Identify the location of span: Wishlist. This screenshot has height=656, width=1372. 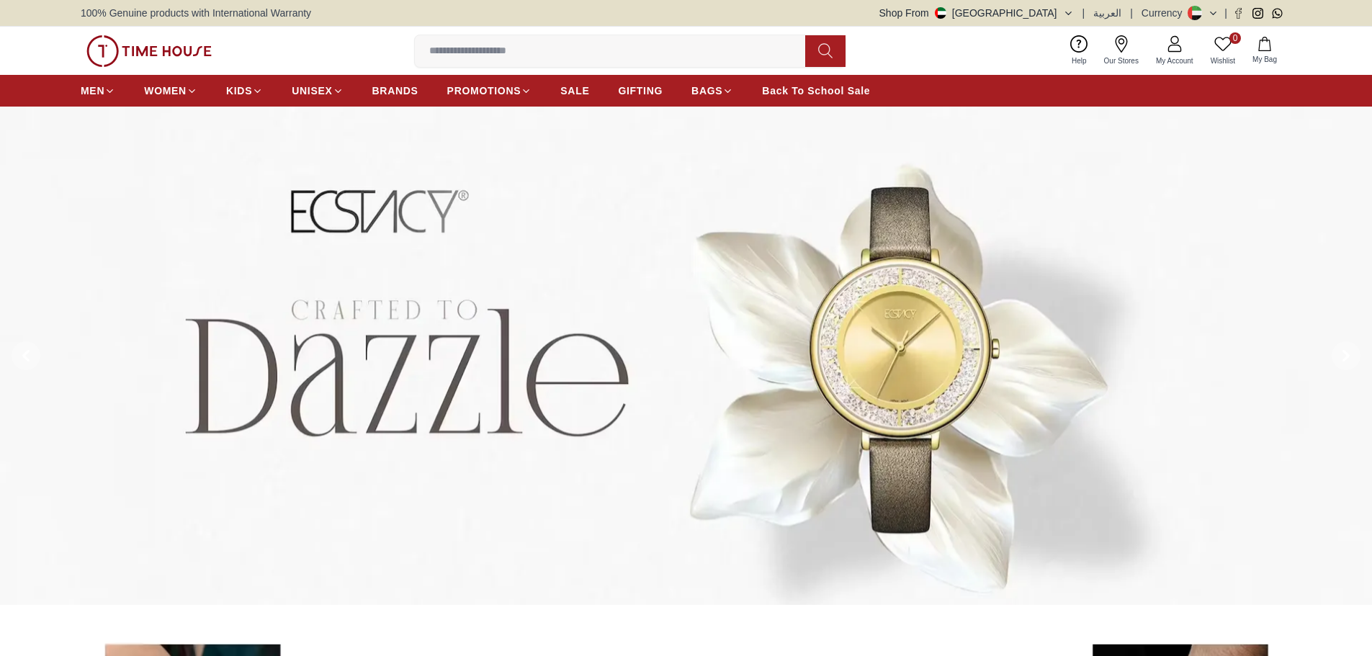
(1223, 60).